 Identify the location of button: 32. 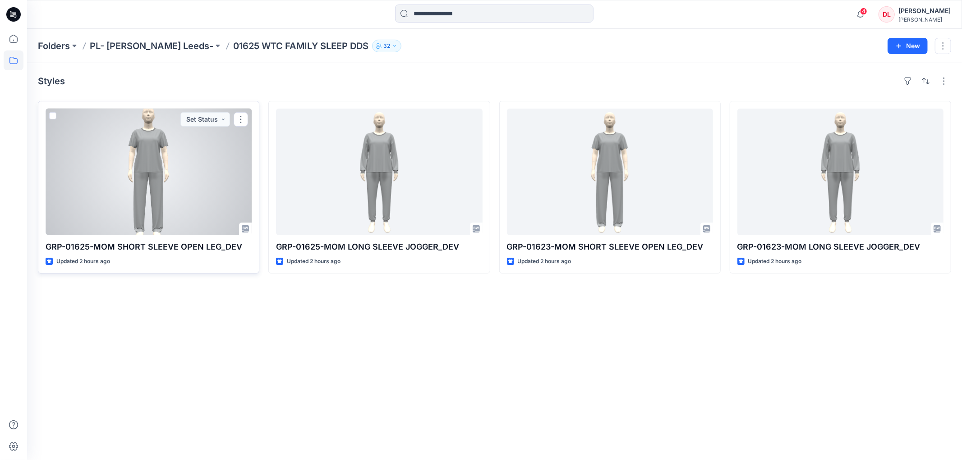
(386, 46).